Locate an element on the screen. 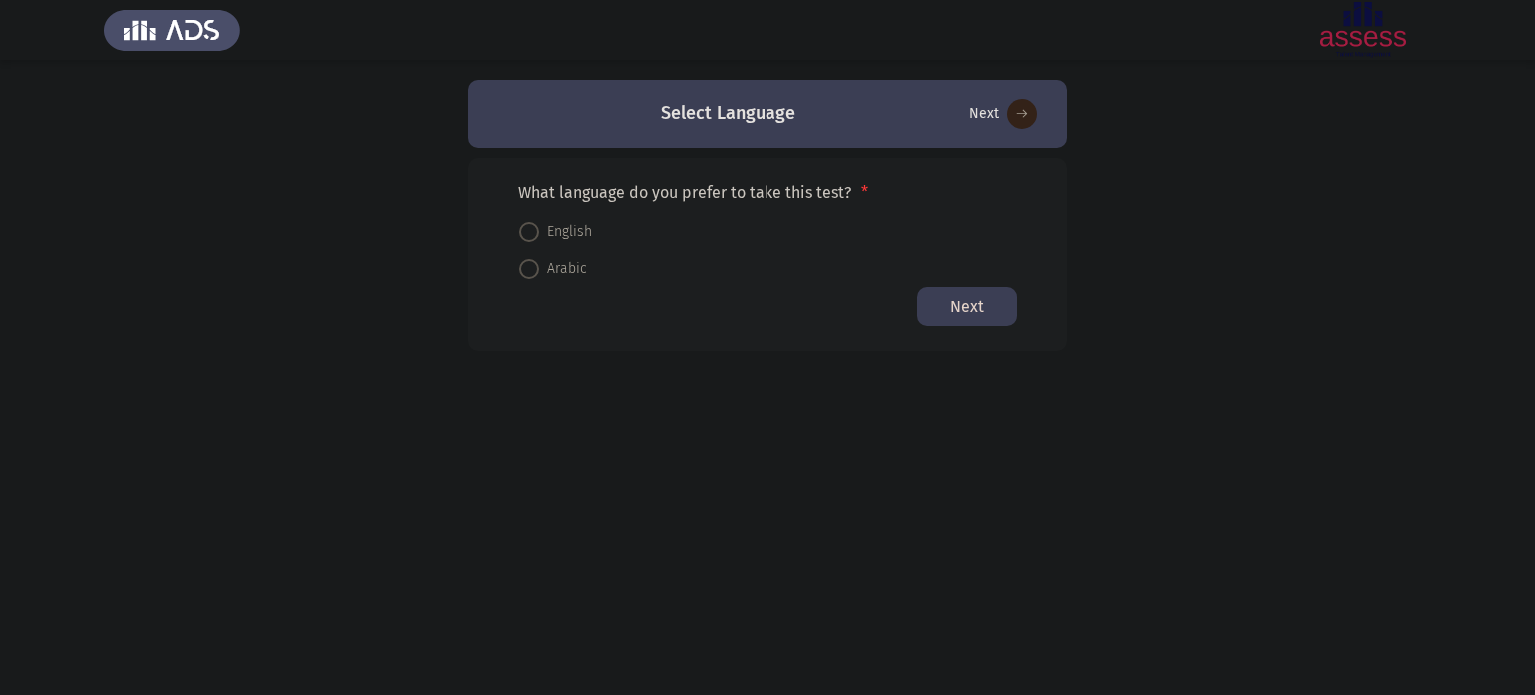  img: Assess Talent Management logo is located at coordinates (172, 30).